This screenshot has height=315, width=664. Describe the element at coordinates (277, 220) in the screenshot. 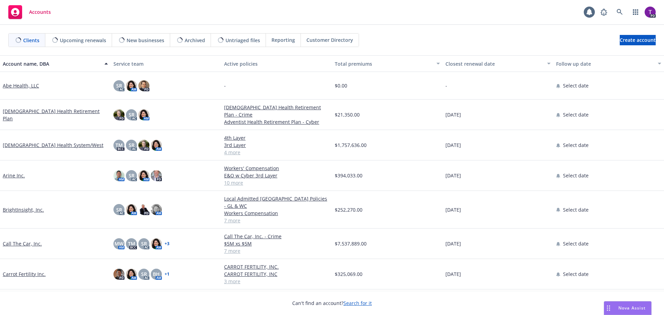

I see `a: 7 more` at that location.